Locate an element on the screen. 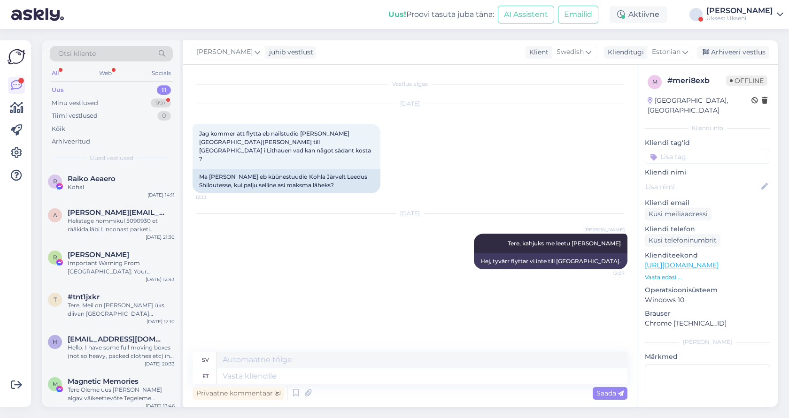 The image size is (789, 418). div: Tiimi vestlused is located at coordinates (75, 116).